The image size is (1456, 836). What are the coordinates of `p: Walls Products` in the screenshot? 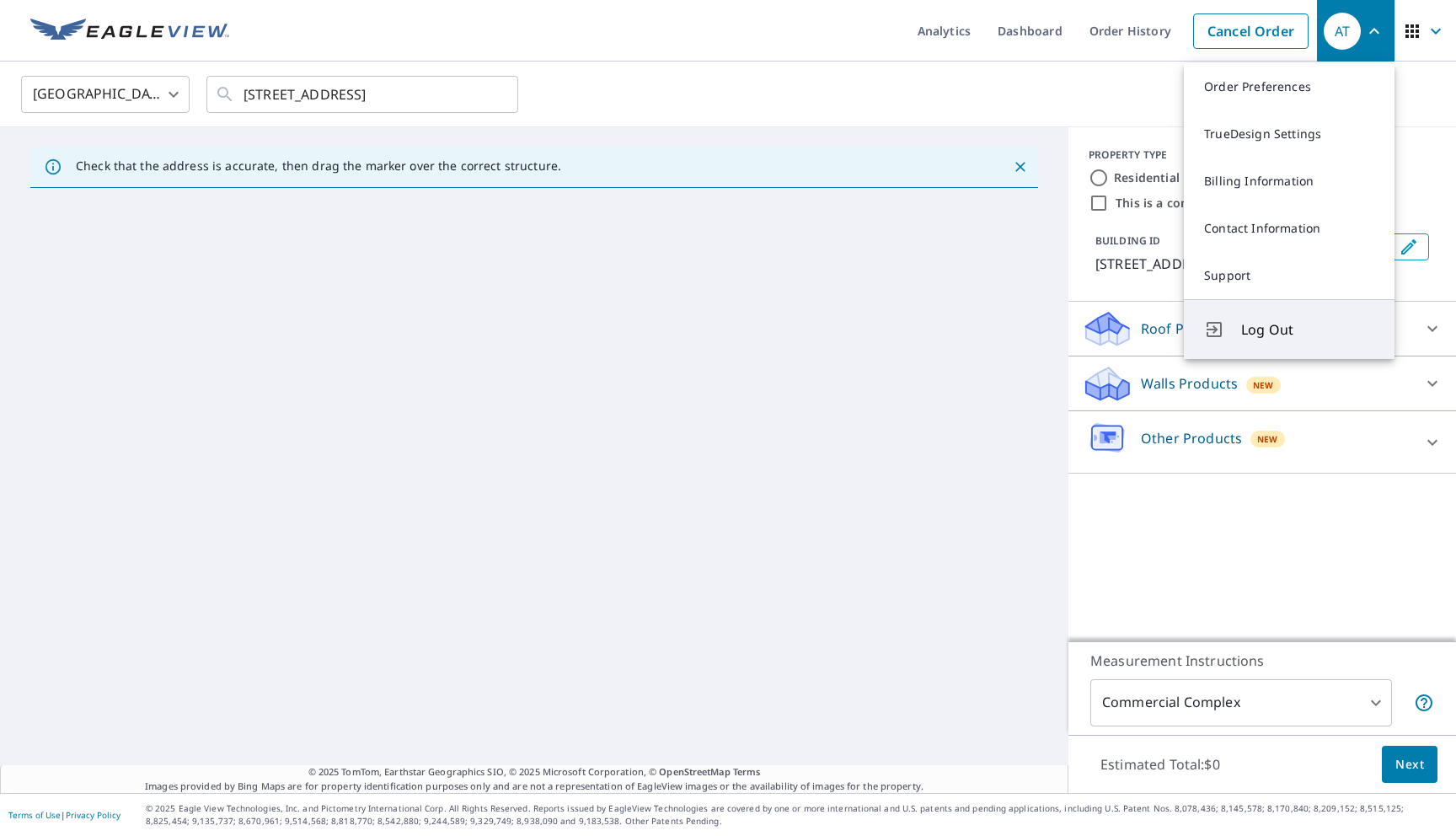 It's located at (1189, 384).